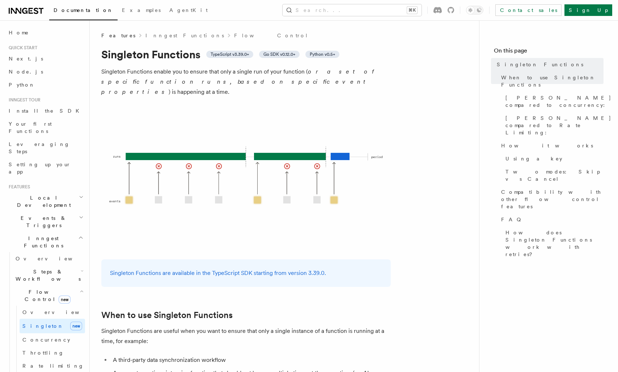 The image size is (618, 372). Describe the element at coordinates (47, 275) in the screenshot. I see `span: Steps & Workflows` at that location.